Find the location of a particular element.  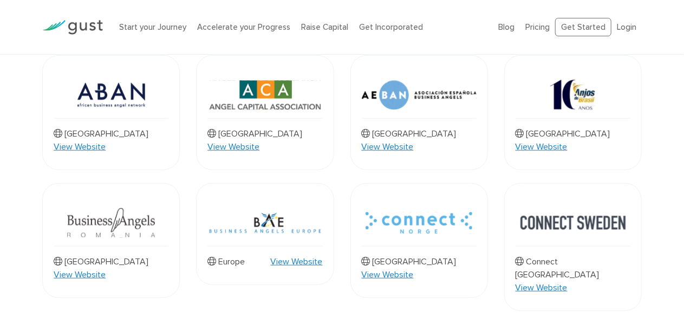

a: Get Started is located at coordinates (583, 27).